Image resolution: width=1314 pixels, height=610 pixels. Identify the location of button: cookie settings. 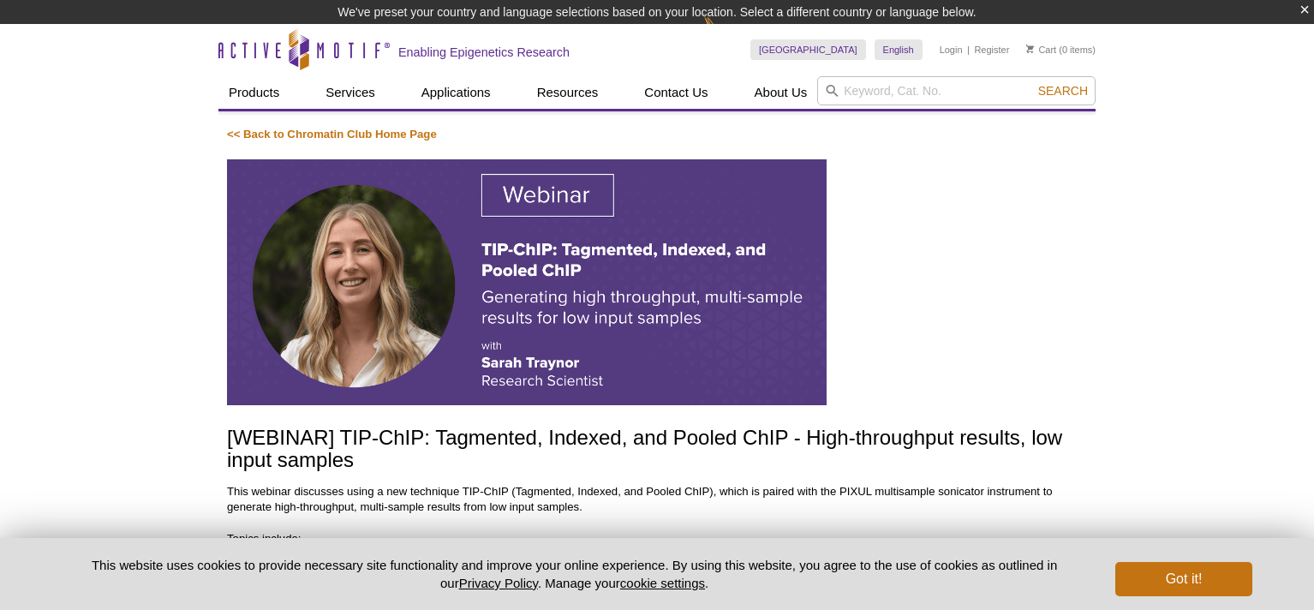
(662, 582).